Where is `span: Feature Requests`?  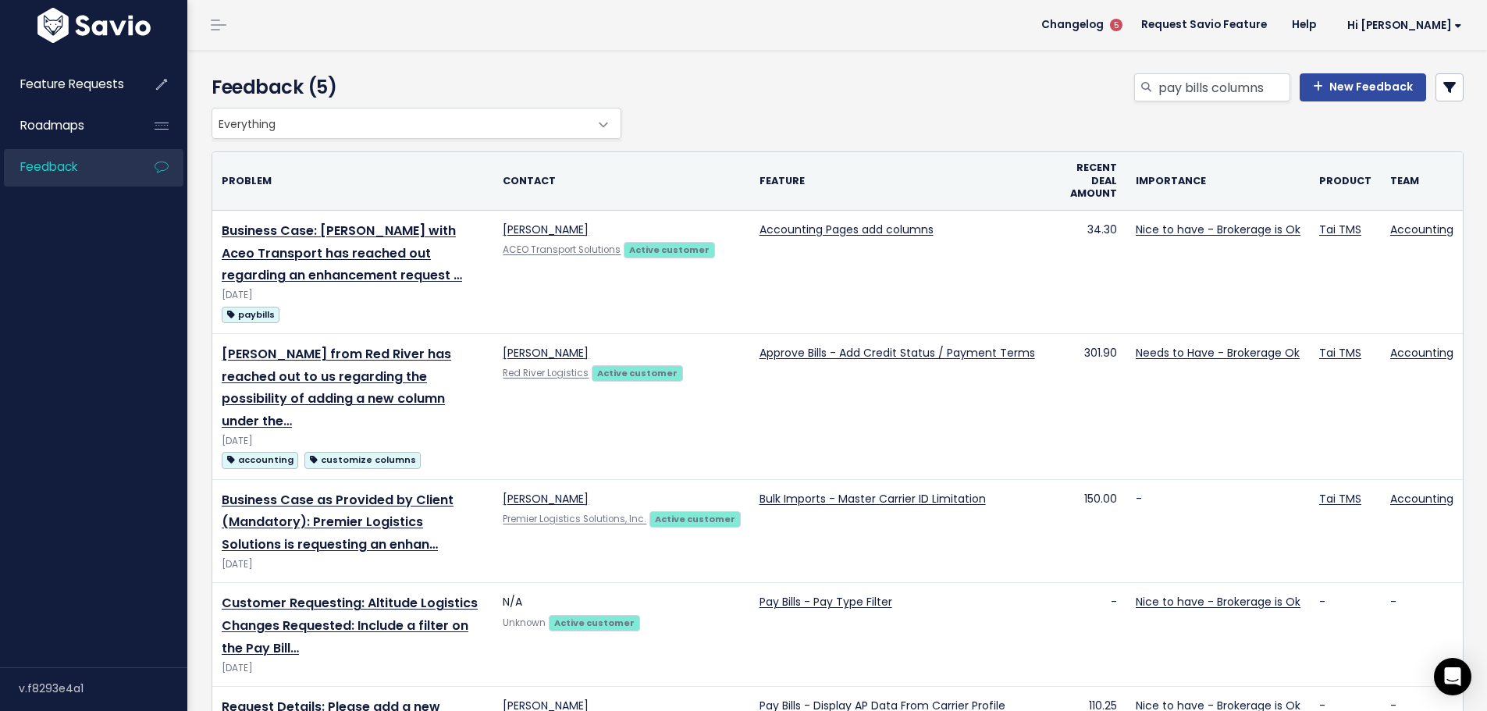 span: Feature Requests is located at coordinates (72, 84).